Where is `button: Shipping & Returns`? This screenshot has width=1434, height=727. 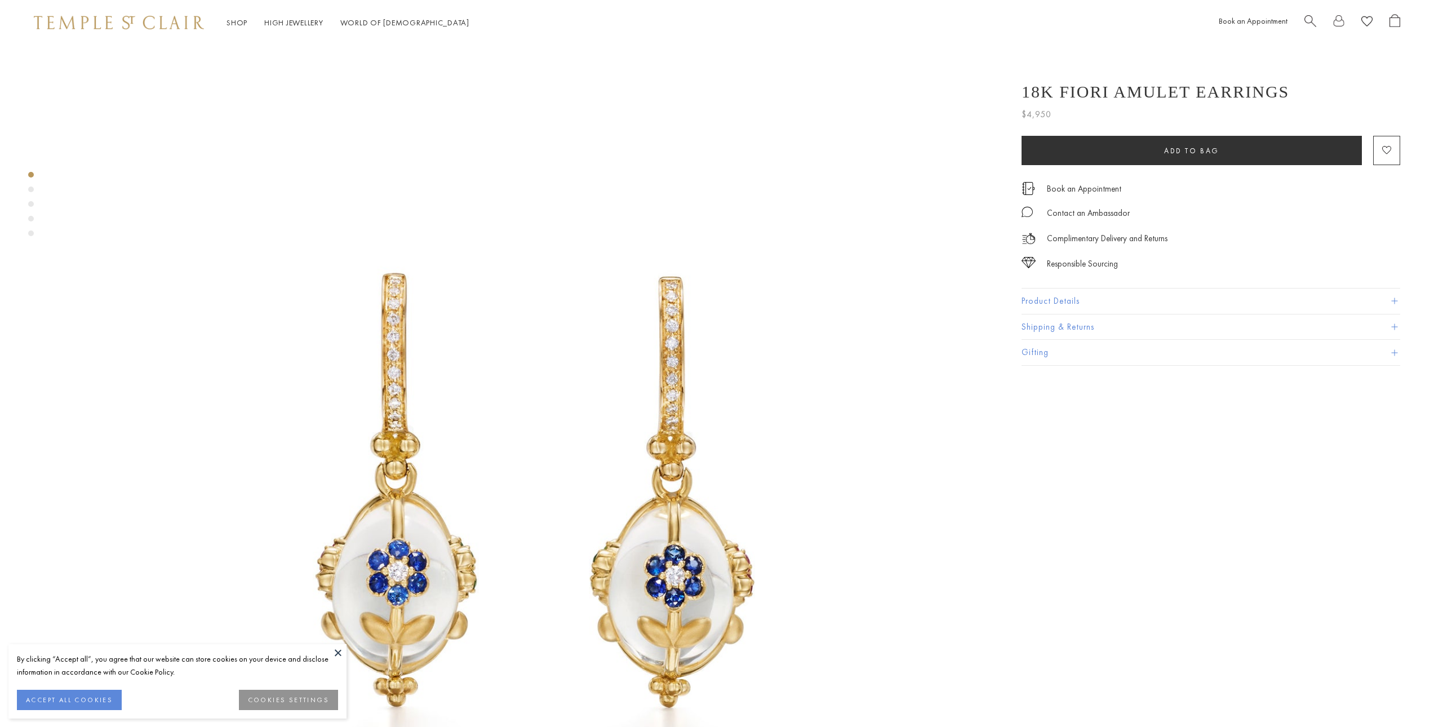
button: Shipping & Returns is located at coordinates (1211, 327).